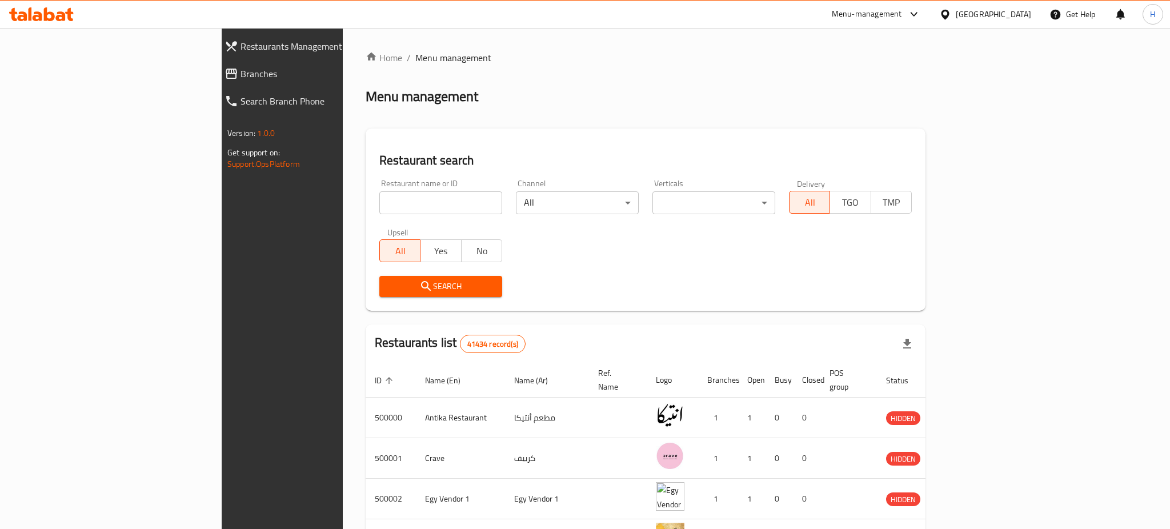  I want to click on span: 41434 record(s), so click(493, 344).